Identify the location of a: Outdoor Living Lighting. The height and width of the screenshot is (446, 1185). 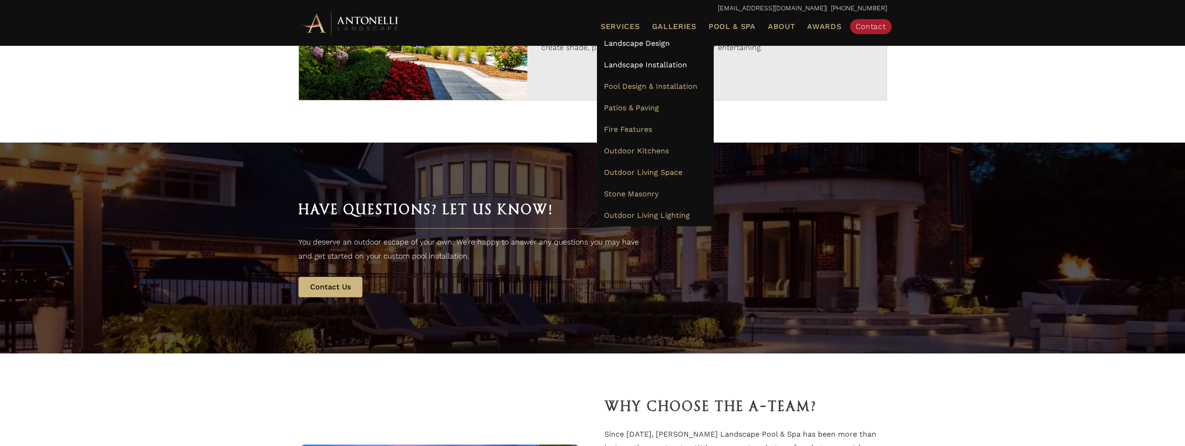
(655, 215).